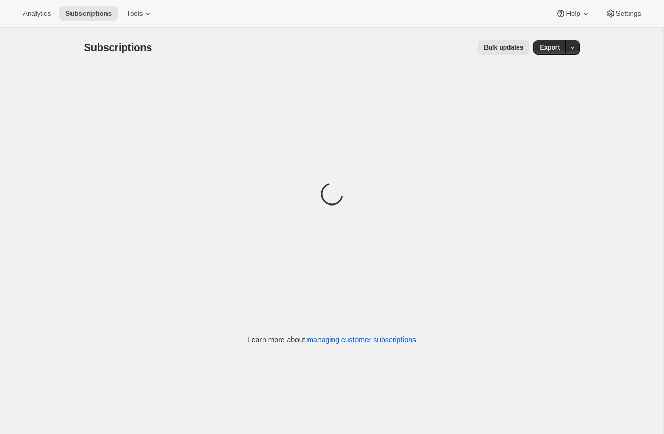 The height and width of the screenshot is (434, 664). What do you see at coordinates (88, 14) in the screenshot?
I see `button: Subscriptions` at bounding box center [88, 14].